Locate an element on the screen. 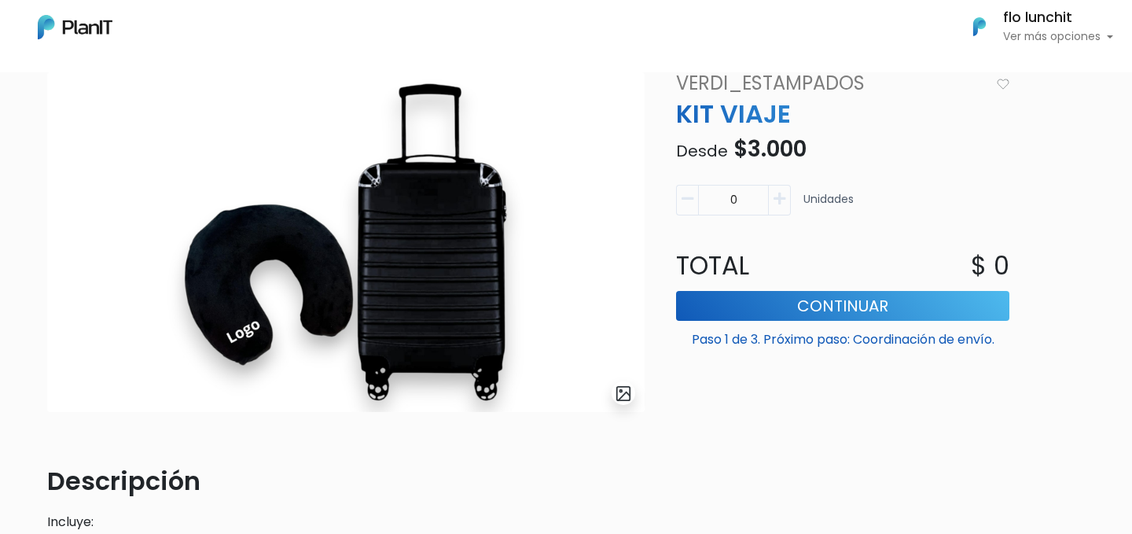 Image resolution: width=1132 pixels, height=534 pixels. p: Descripción is located at coordinates (346, 481).